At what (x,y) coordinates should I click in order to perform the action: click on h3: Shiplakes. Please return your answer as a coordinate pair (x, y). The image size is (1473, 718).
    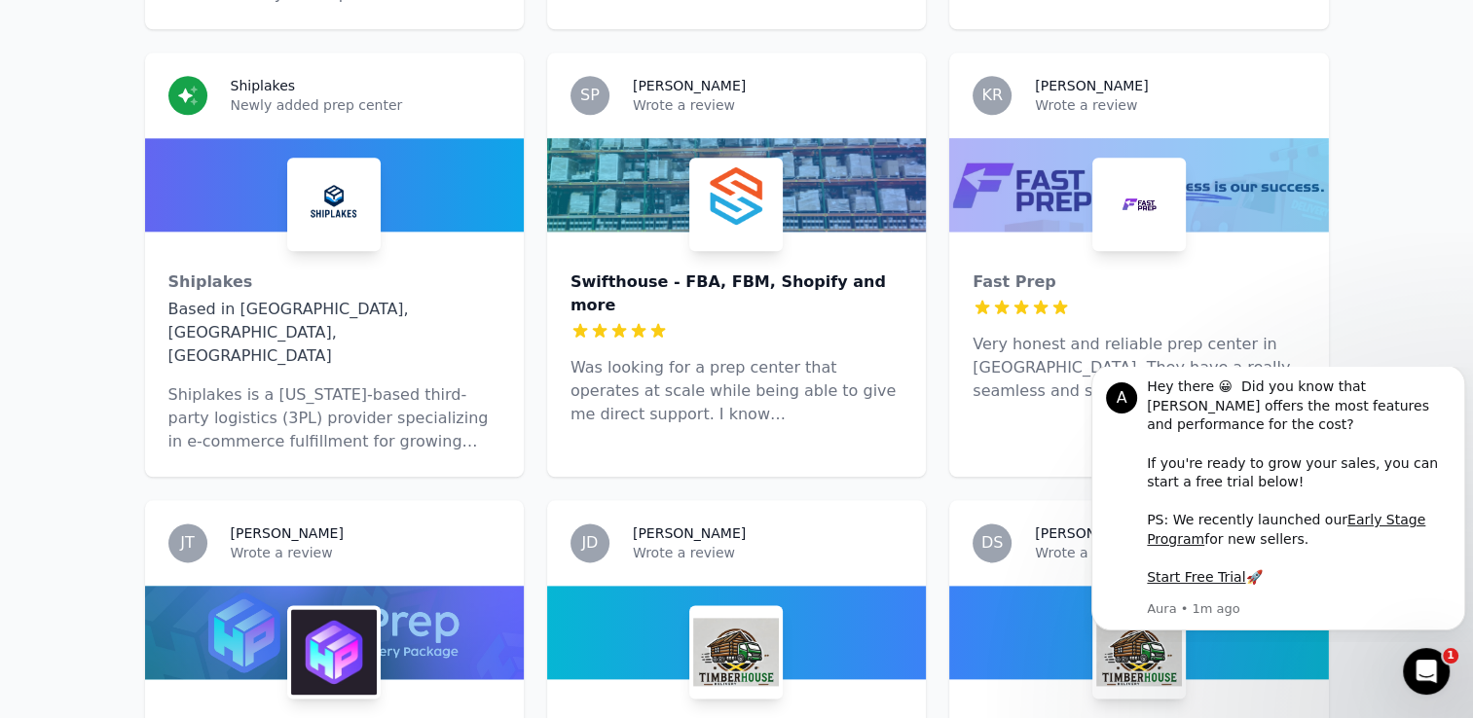
    Looking at the image, I should click on (263, 86).